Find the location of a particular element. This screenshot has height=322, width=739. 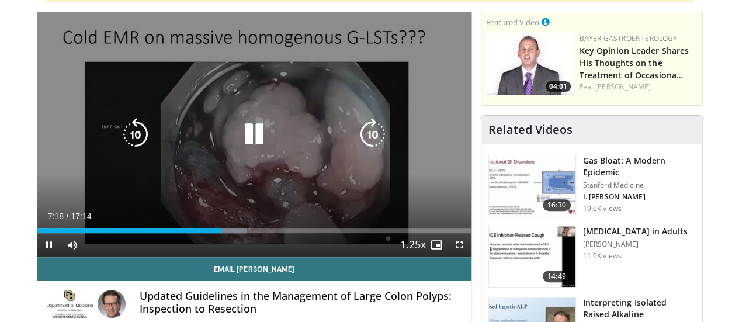

p: 11.0K views is located at coordinates (602, 256).